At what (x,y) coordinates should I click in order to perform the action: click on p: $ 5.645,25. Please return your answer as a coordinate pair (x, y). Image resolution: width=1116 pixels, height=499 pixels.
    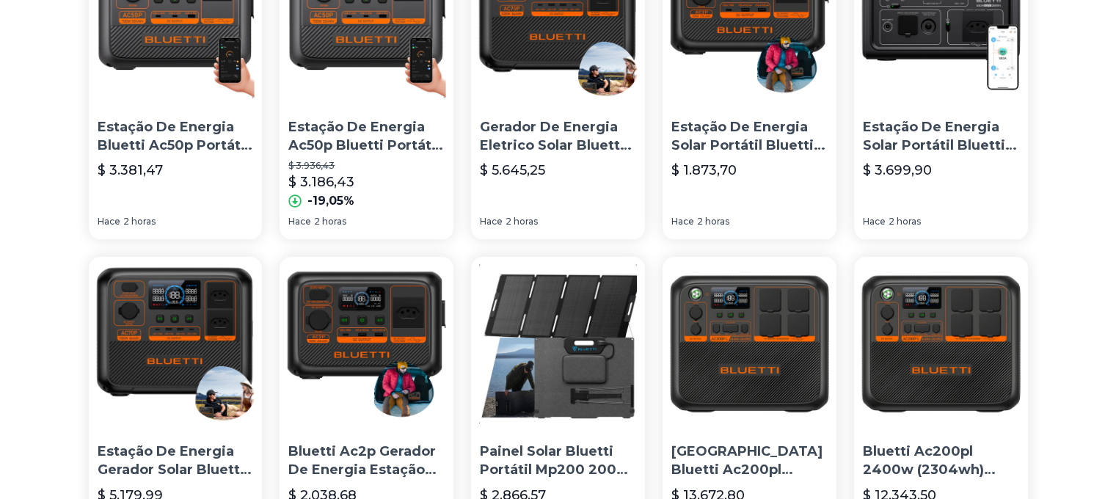
    Looking at the image, I should click on (512, 170).